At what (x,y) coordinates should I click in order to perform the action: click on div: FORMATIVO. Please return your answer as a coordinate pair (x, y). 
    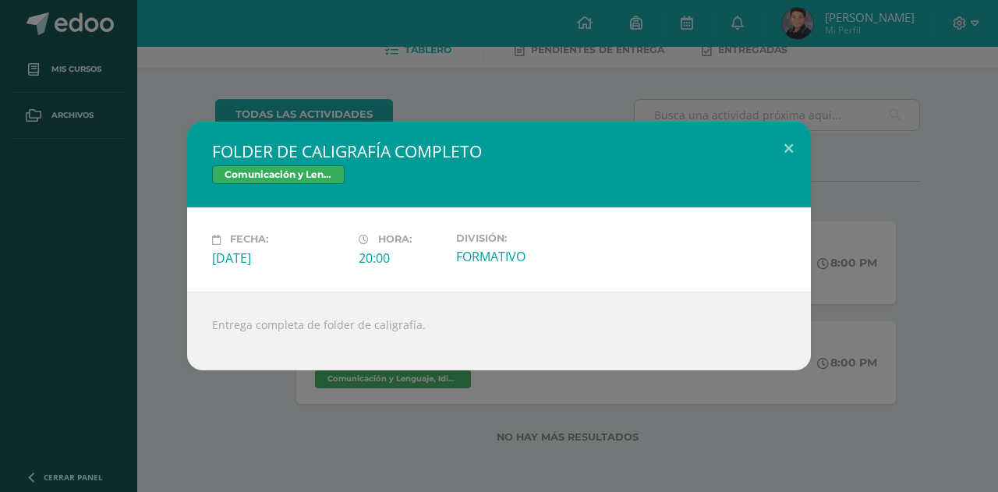
    Looking at the image, I should click on (523, 256).